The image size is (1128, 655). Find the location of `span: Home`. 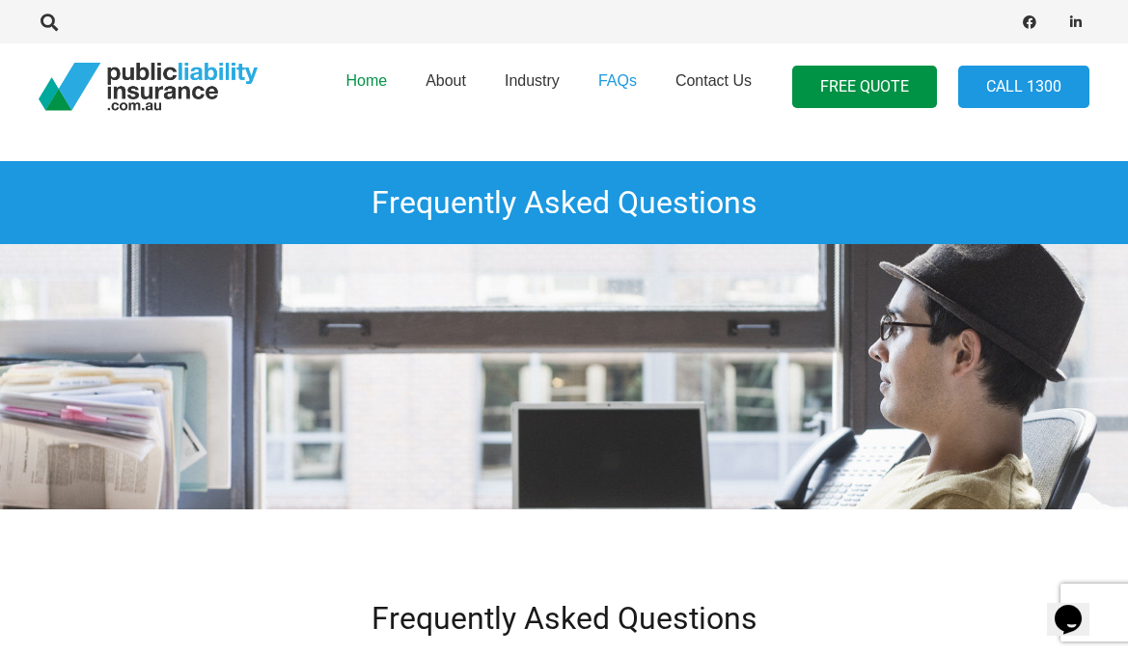

span: Home is located at coordinates (366, 80).